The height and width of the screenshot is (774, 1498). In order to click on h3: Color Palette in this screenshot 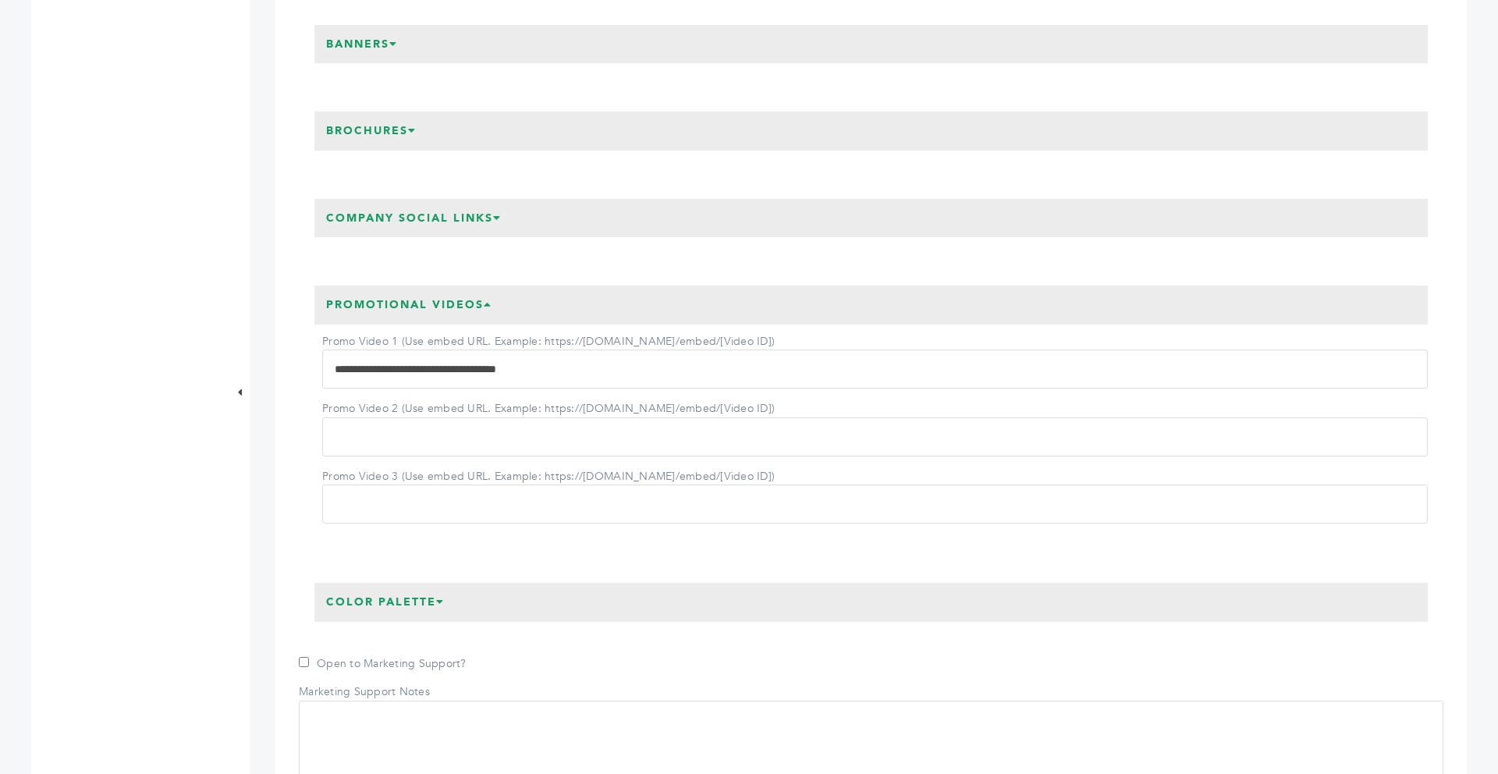, I will do `click(385, 602)`.